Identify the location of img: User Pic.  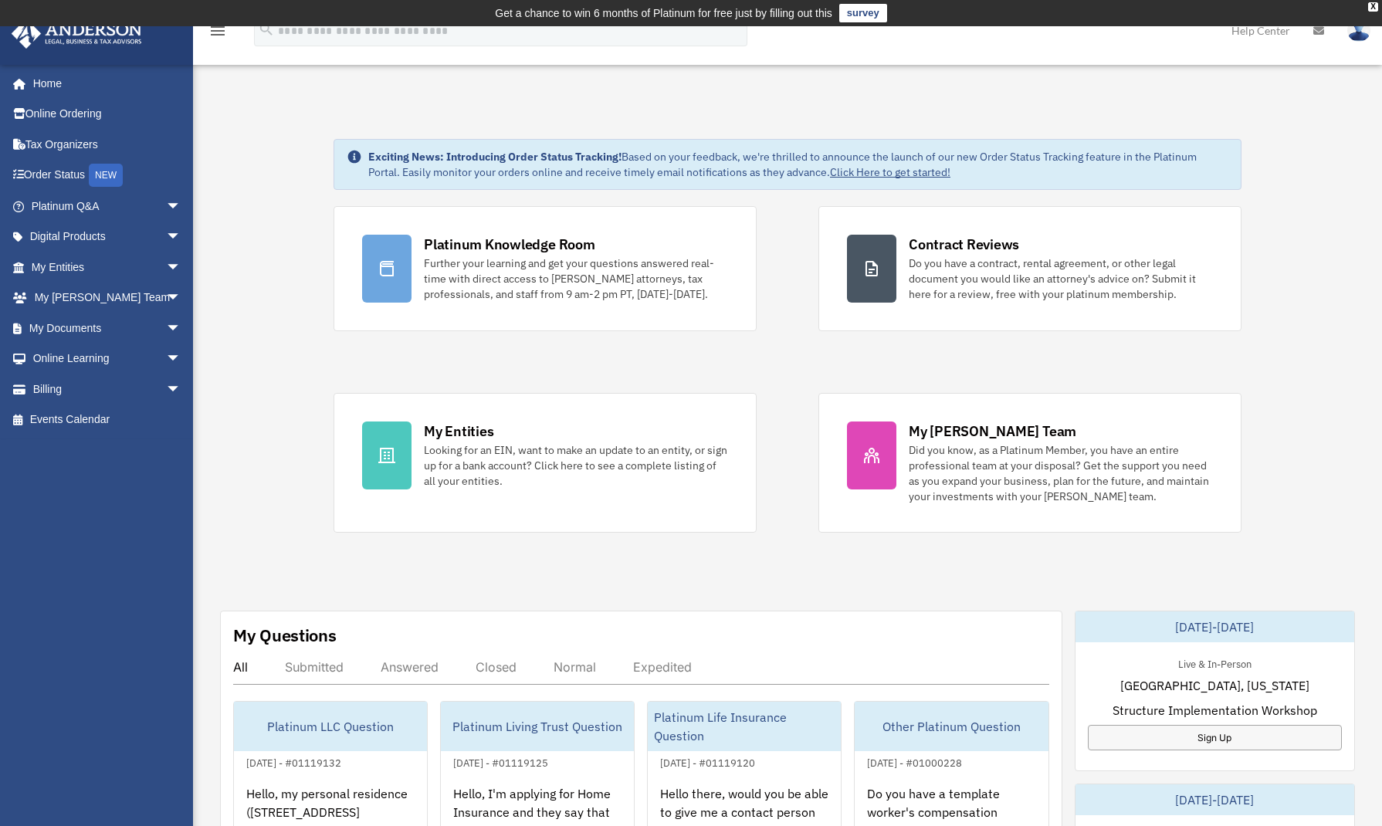
(1358, 30).